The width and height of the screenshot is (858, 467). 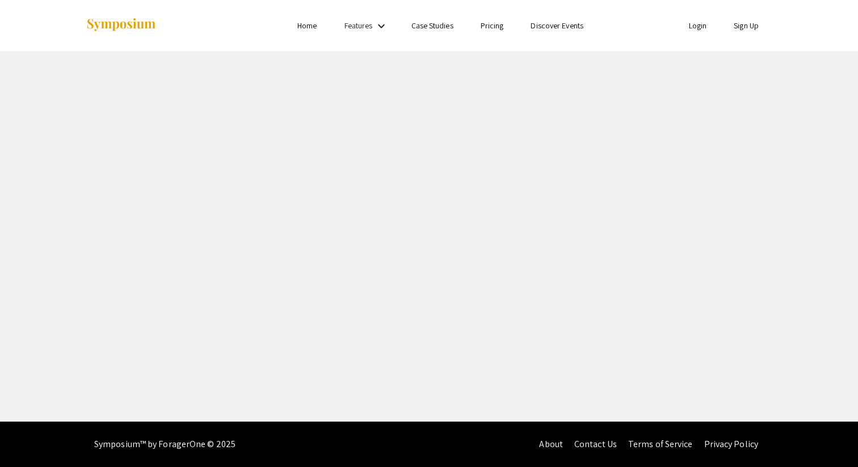 What do you see at coordinates (165, 444) in the screenshot?
I see `div: Symposium™ by ForagerOne © 2025` at bounding box center [165, 444].